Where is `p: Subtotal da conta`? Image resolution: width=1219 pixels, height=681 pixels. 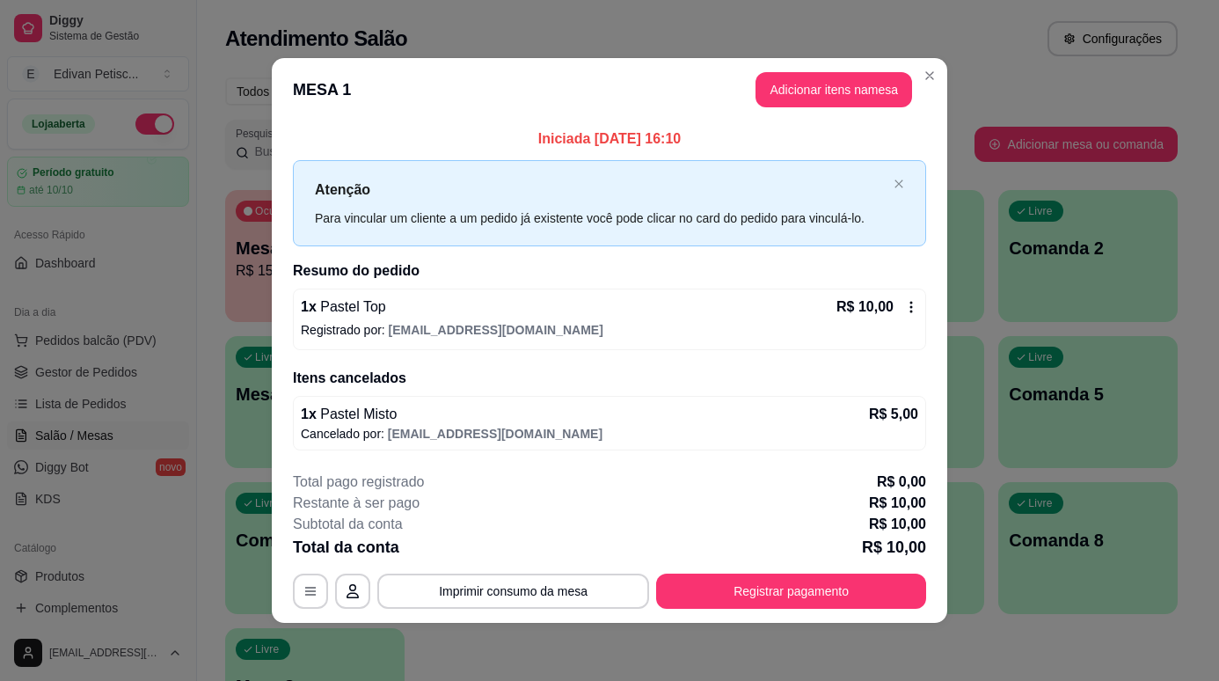
p: Subtotal da conta is located at coordinates (347, 524).